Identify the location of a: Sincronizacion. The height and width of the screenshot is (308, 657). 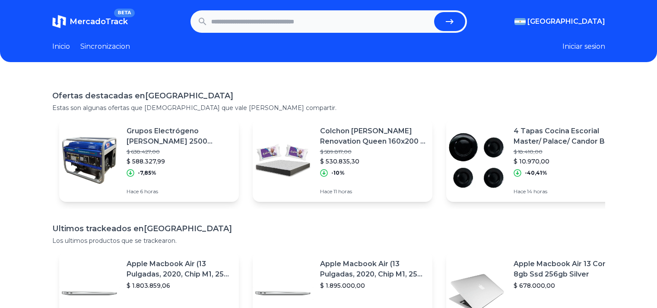
(105, 47).